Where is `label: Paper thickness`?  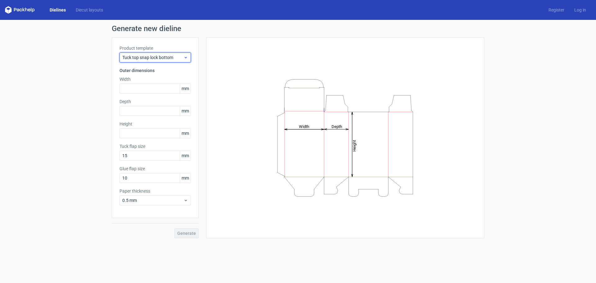 label: Paper thickness is located at coordinates (155, 191).